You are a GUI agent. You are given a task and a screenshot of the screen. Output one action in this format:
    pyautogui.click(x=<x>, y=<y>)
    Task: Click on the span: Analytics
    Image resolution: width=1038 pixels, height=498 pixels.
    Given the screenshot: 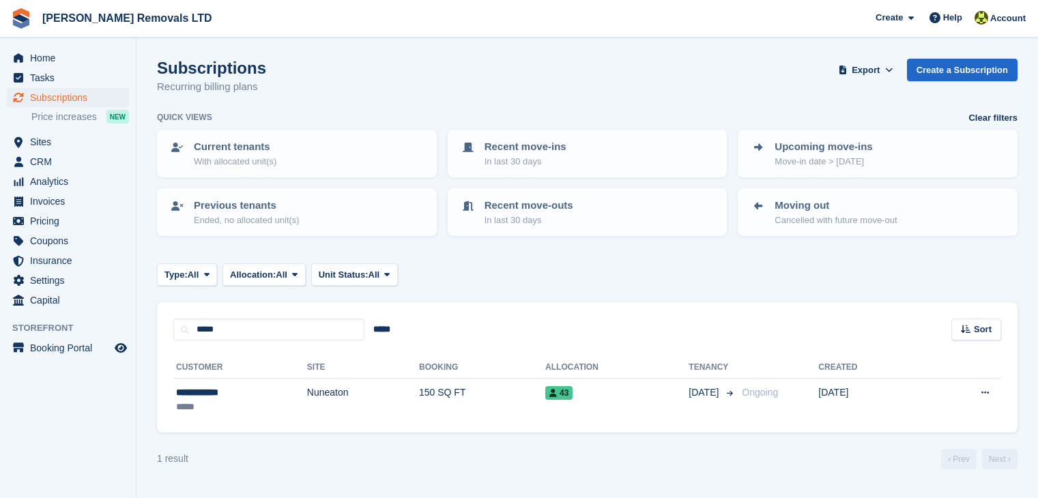 What is the action you would take?
    pyautogui.click(x=71, y=182)
    